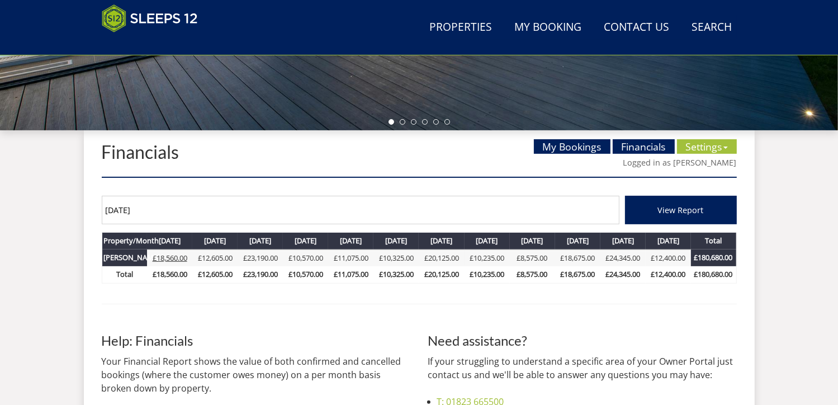 Image resolution: width=838 pixels, height=405 pixels. What do you see at coordinates (487, 258) in the screenshot?
I see `a: £10,235.00` at bounding box center [487, 258].